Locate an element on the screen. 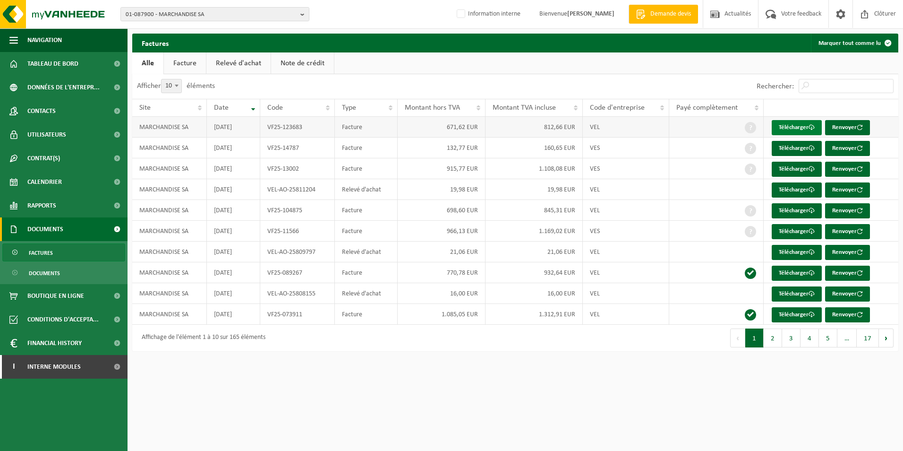  td: 698,60 EUR is located at coordinates (442, 210).